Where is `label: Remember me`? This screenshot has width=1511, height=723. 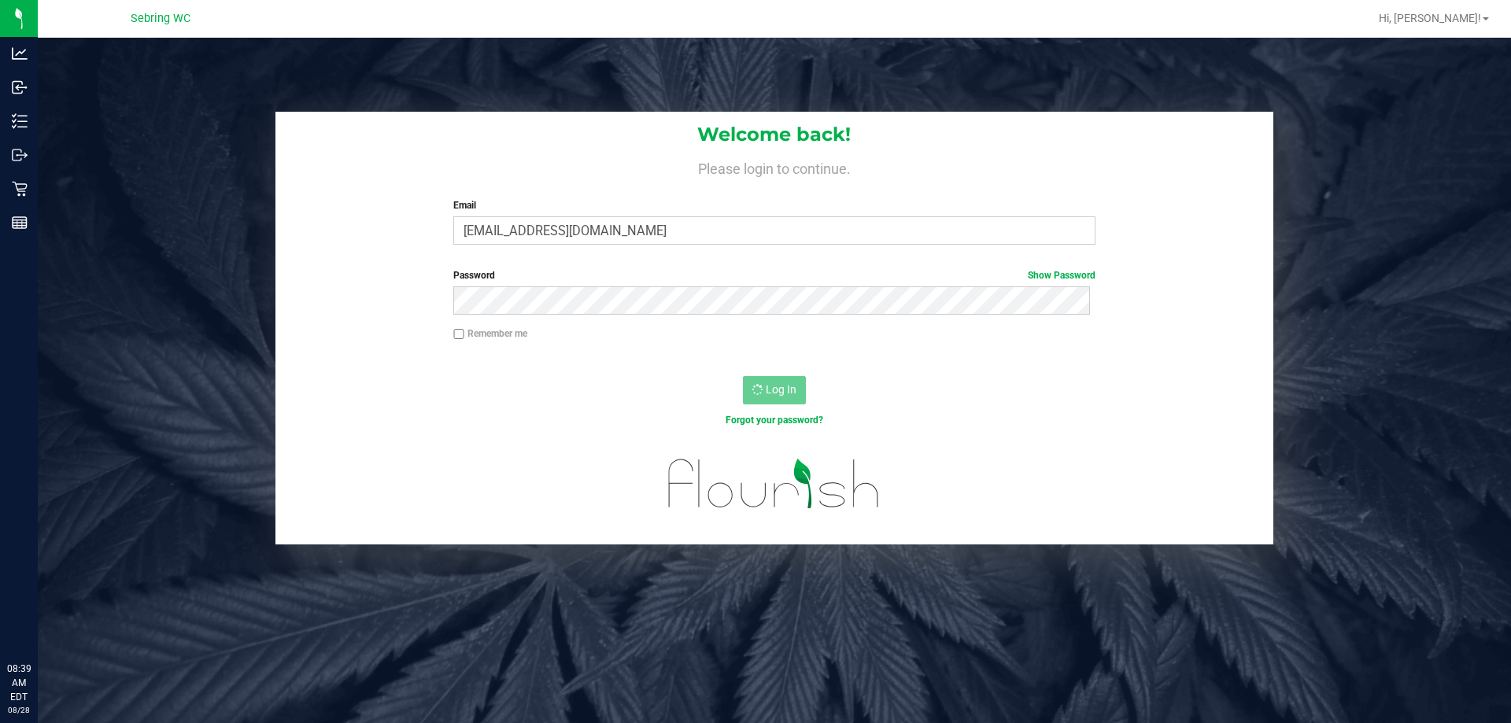 label: Remember me is located at coordinates (490, 334).